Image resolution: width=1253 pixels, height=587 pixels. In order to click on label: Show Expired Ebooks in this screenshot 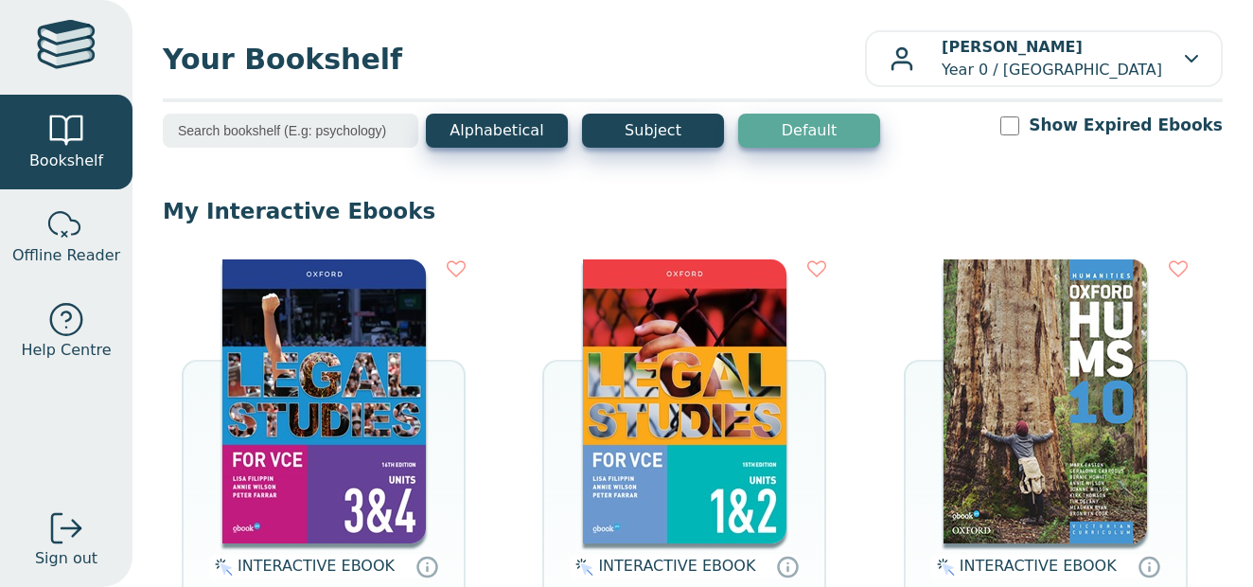, I will do `click(1125, 125)`.